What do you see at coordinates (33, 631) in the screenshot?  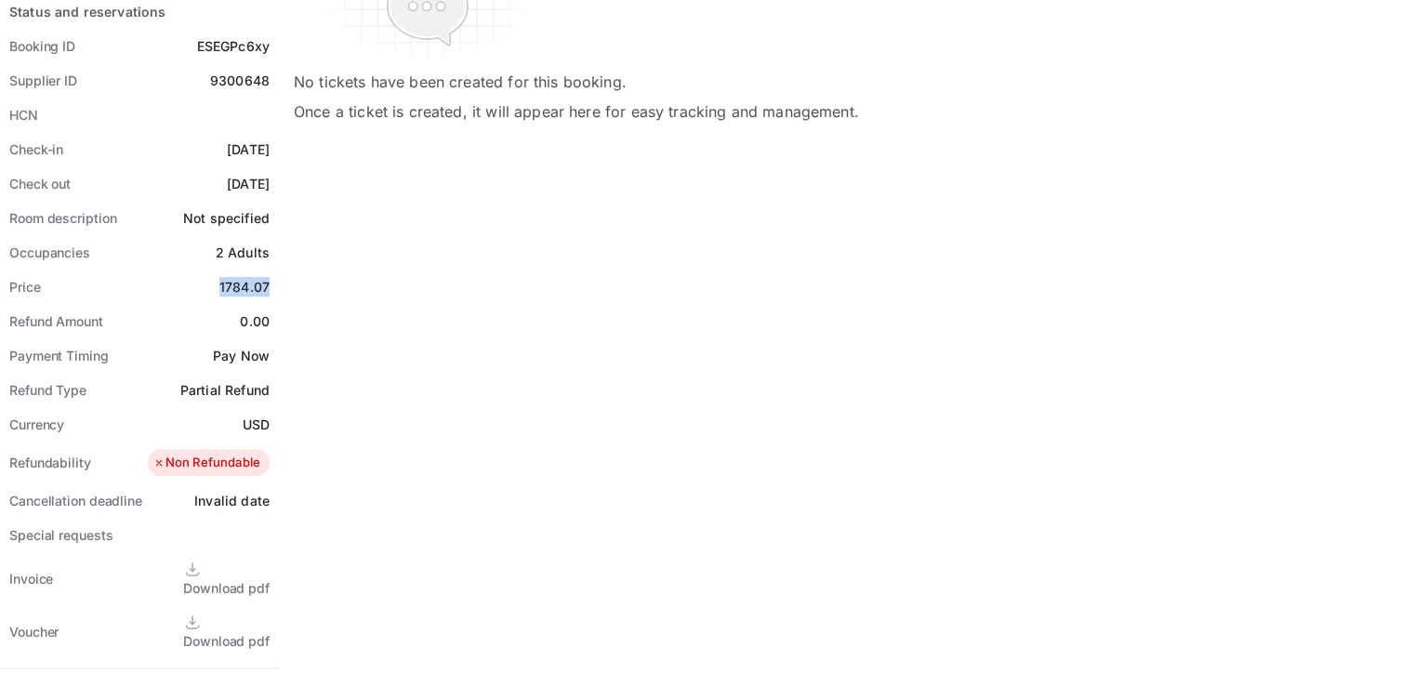 I see `div: Voucher` at bounding box center [33, 631].